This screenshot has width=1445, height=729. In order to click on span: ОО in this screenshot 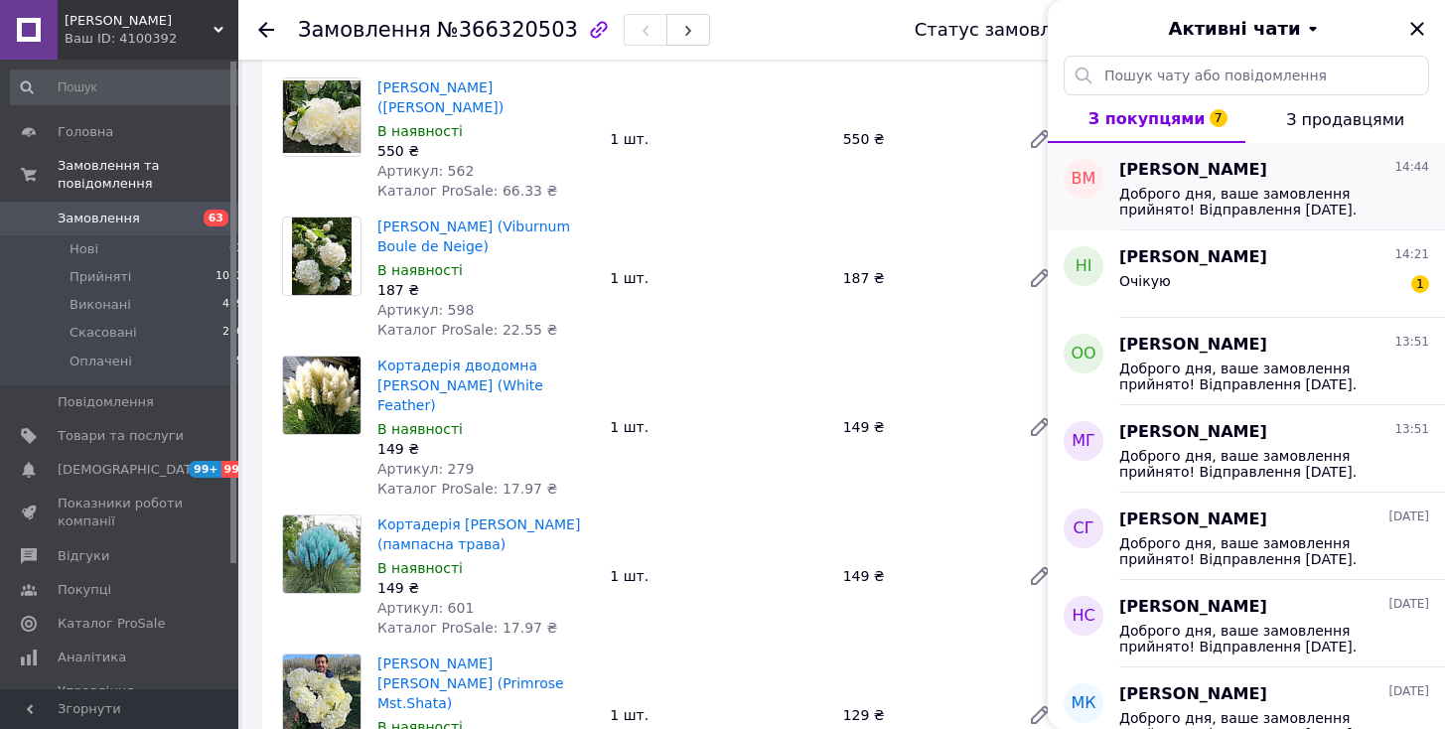, I will do `click(1082, 354)`.